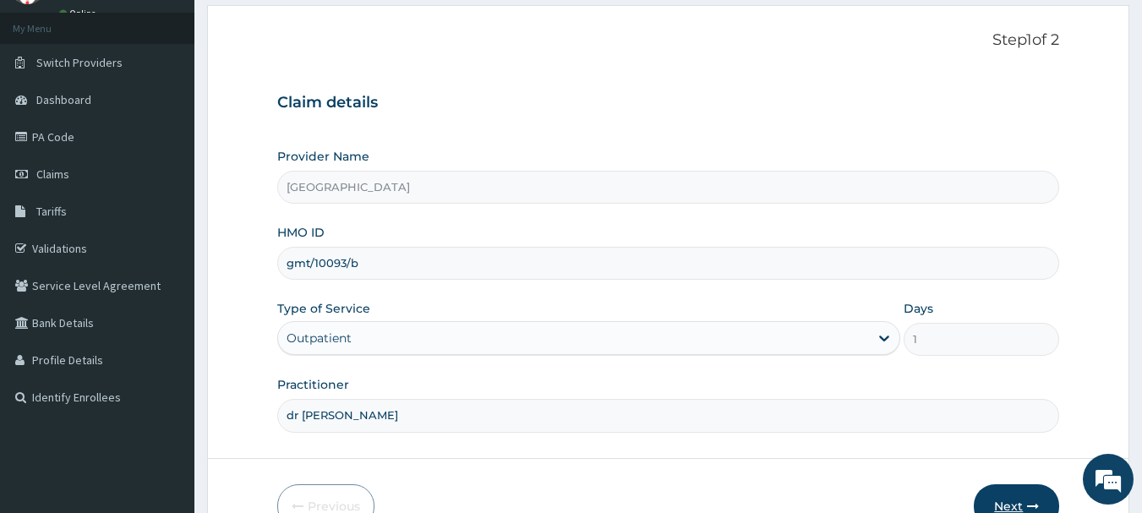  What do you see at coordinates (669, 263) in the screenshot?
I see `input: Enter HMO ID` at bounding box center [669, 263].